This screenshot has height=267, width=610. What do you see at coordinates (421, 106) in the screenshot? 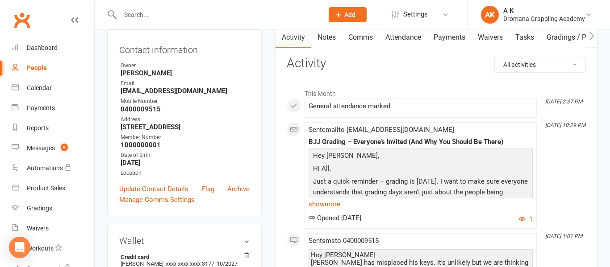
I see `div: General attendance marked` at bounding box center [421, 106].